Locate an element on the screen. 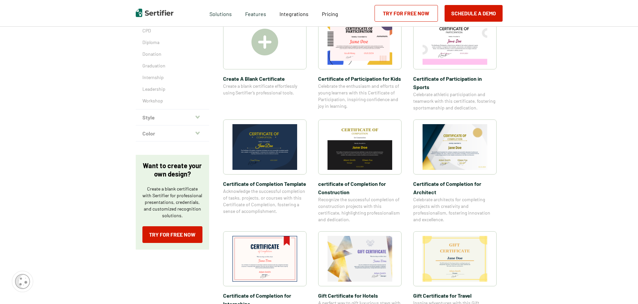 The image size is (638, 304). span: Pricing is located at coordinates (330, 14).